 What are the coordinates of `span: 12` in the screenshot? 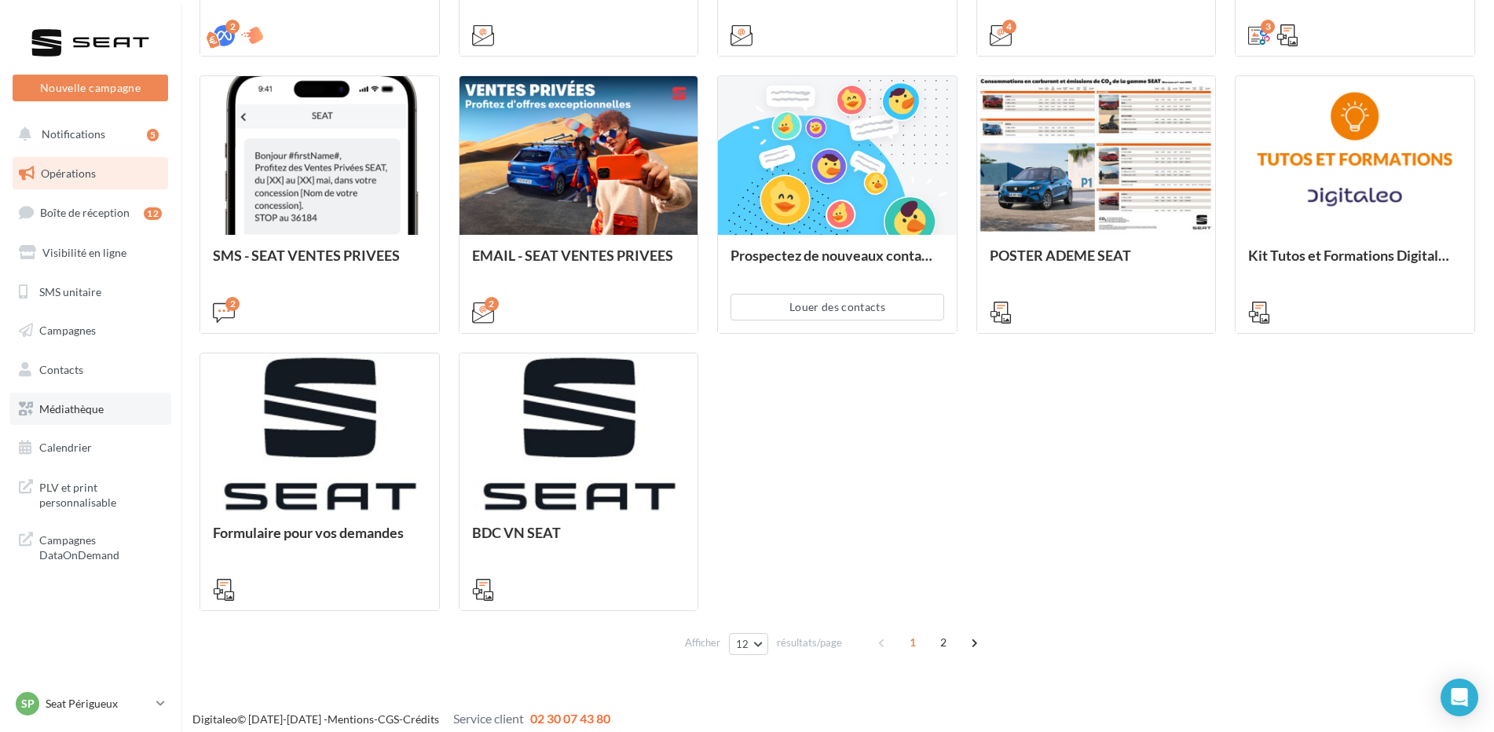 It's located at (742, 644).